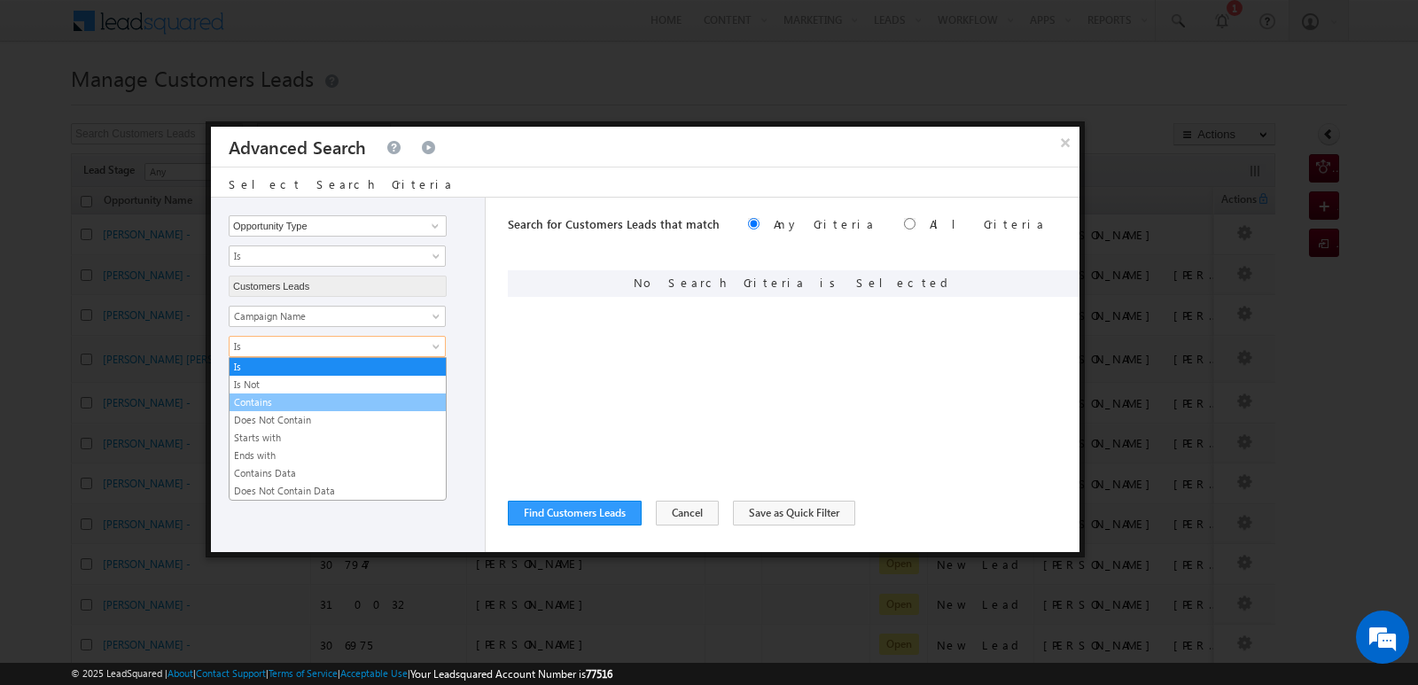 Image resolution: width=1418 pixels, height=685 pixels. Describe the element at coordinates (297, 146) in the screenshot. I see `h3: Advanced Search` at that location.